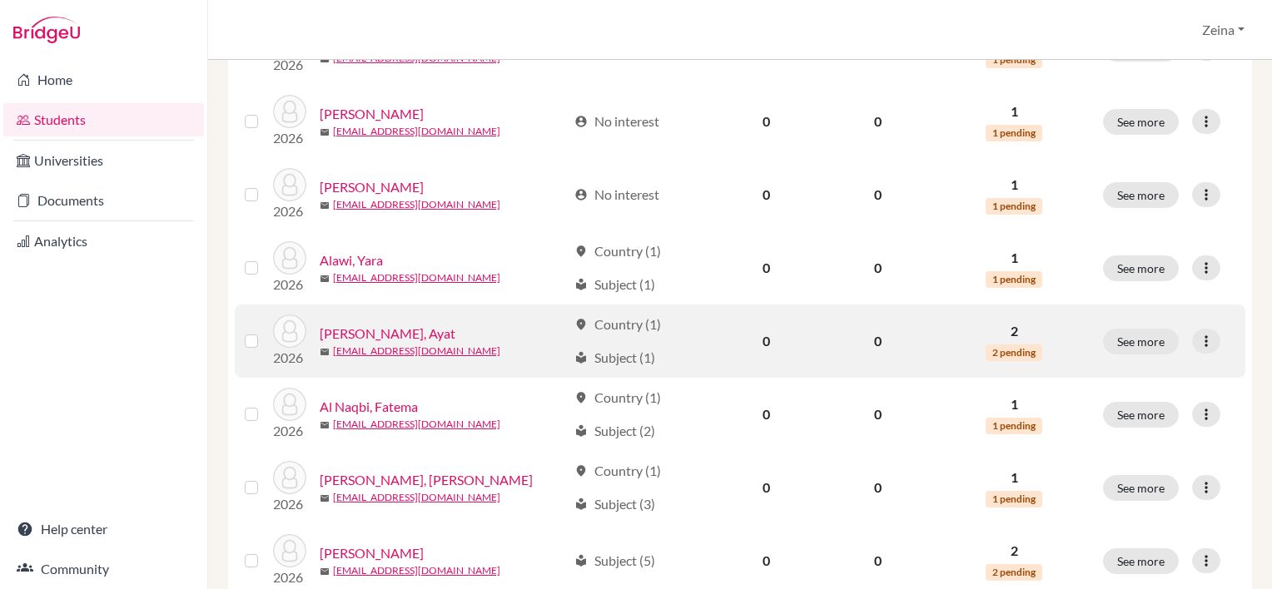 This screenshot has height=589, width=1272. Describe the element at coordinates (290, 112) in the screenshot. I see `img: Abiera, Enzo` at that location.